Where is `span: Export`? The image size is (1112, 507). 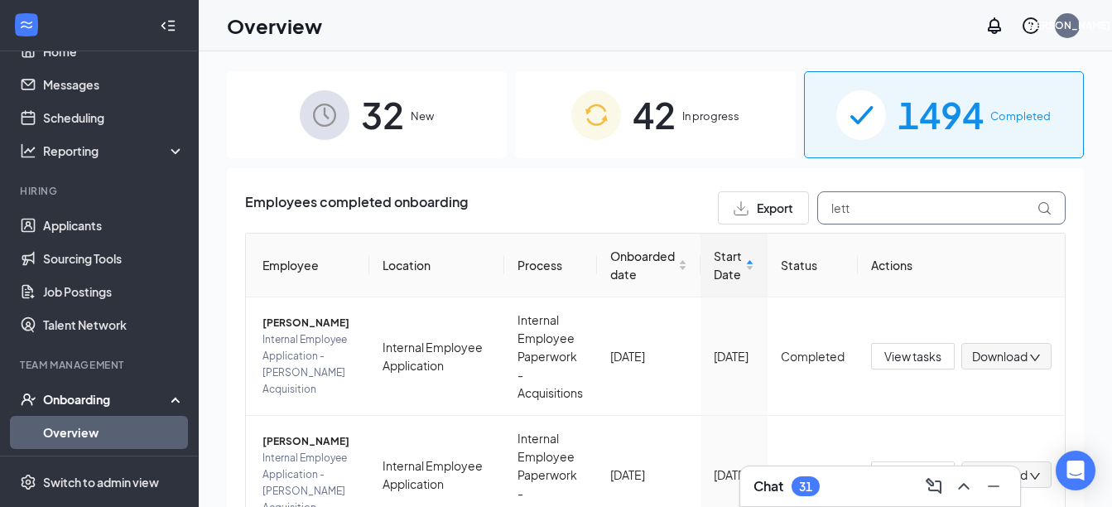 span: Export is located at coordinates (775, 208).